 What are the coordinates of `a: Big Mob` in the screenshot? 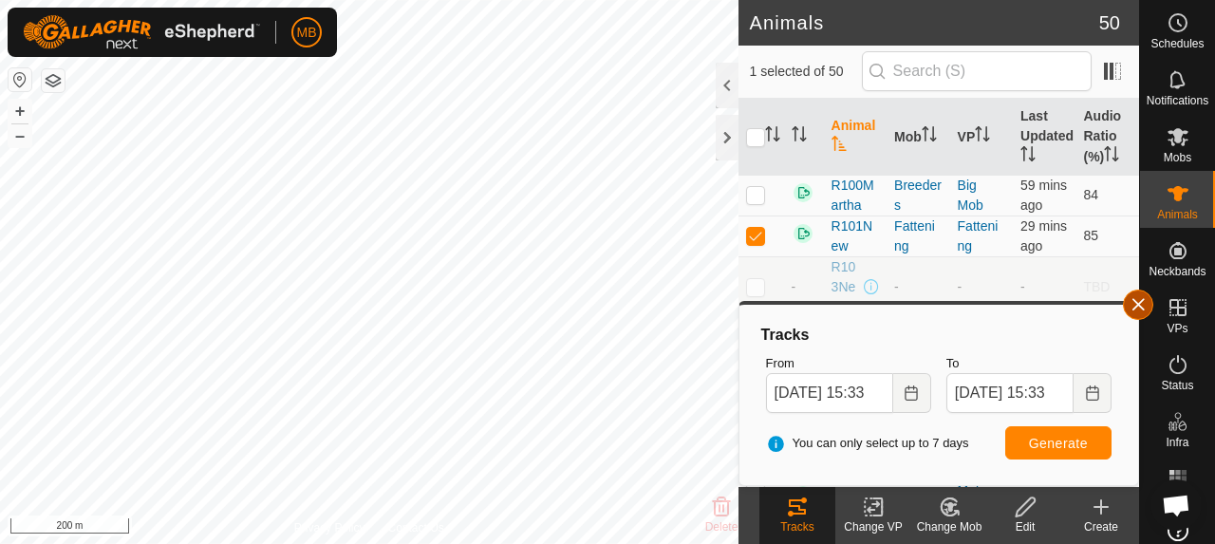 It's located at (970, 195).